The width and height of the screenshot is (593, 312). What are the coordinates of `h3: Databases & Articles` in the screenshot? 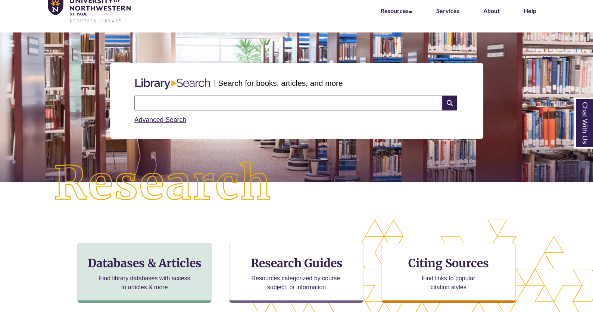 It's located at (144, 263).